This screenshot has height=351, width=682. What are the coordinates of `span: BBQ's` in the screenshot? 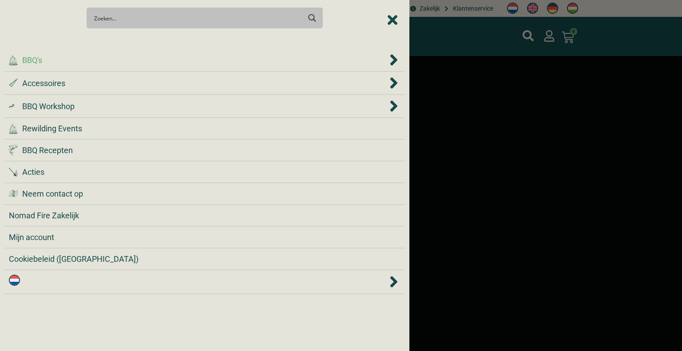 It's located at (32, 60).